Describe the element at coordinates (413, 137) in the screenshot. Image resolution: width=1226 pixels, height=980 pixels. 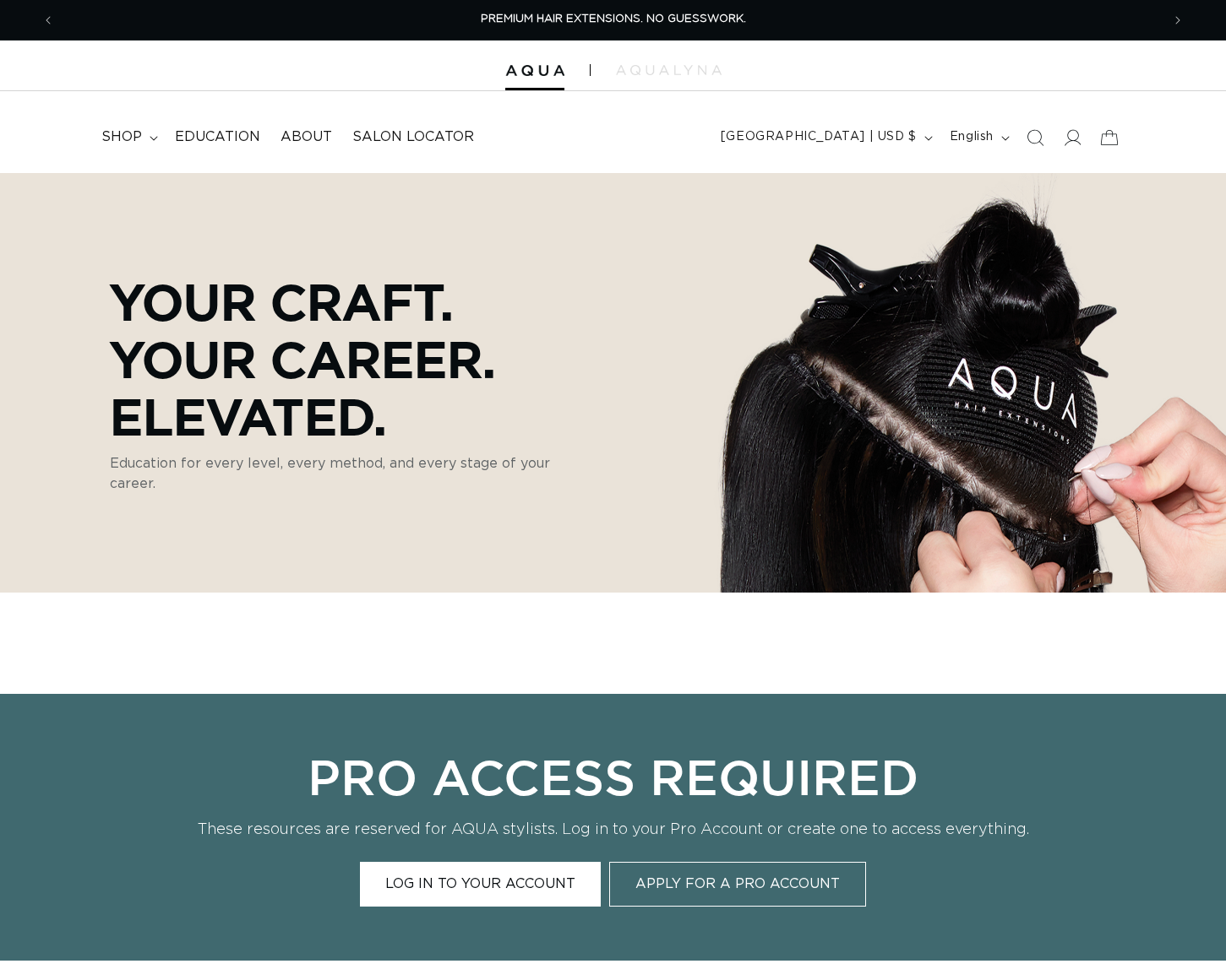
I see `a: Salon Locator` at that location.